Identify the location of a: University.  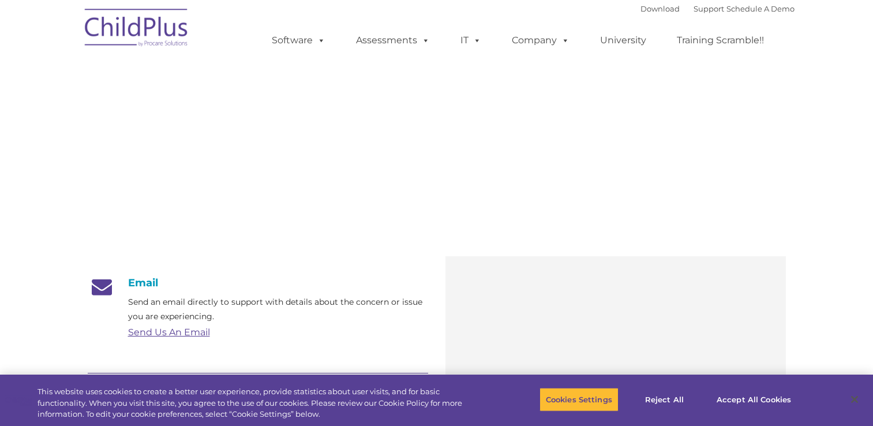
(623, 40).